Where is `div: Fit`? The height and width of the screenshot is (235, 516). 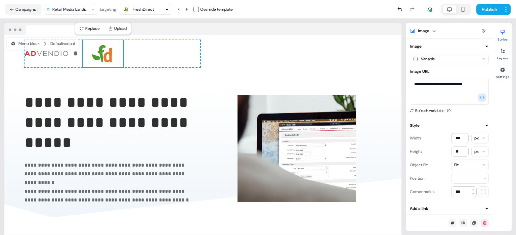 div: Fit is located at coordinates (456, 165).